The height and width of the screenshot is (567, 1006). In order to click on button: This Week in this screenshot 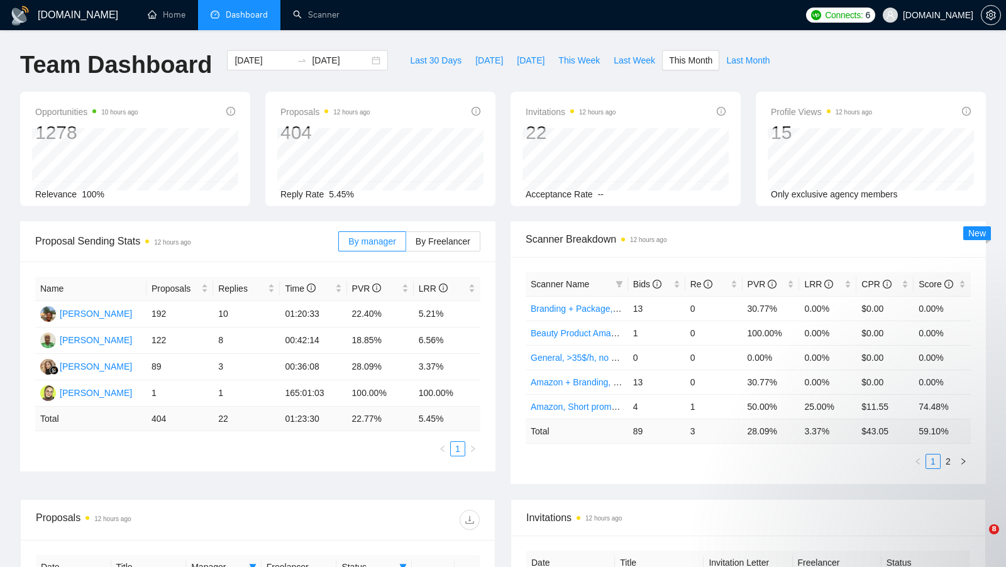, I will do `click(579, 60)`.